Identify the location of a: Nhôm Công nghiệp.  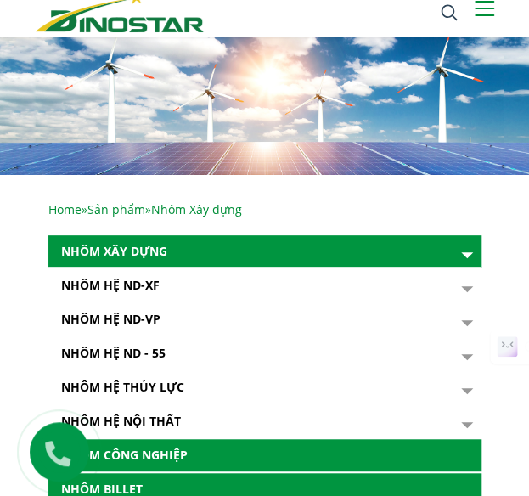
(265, 455).